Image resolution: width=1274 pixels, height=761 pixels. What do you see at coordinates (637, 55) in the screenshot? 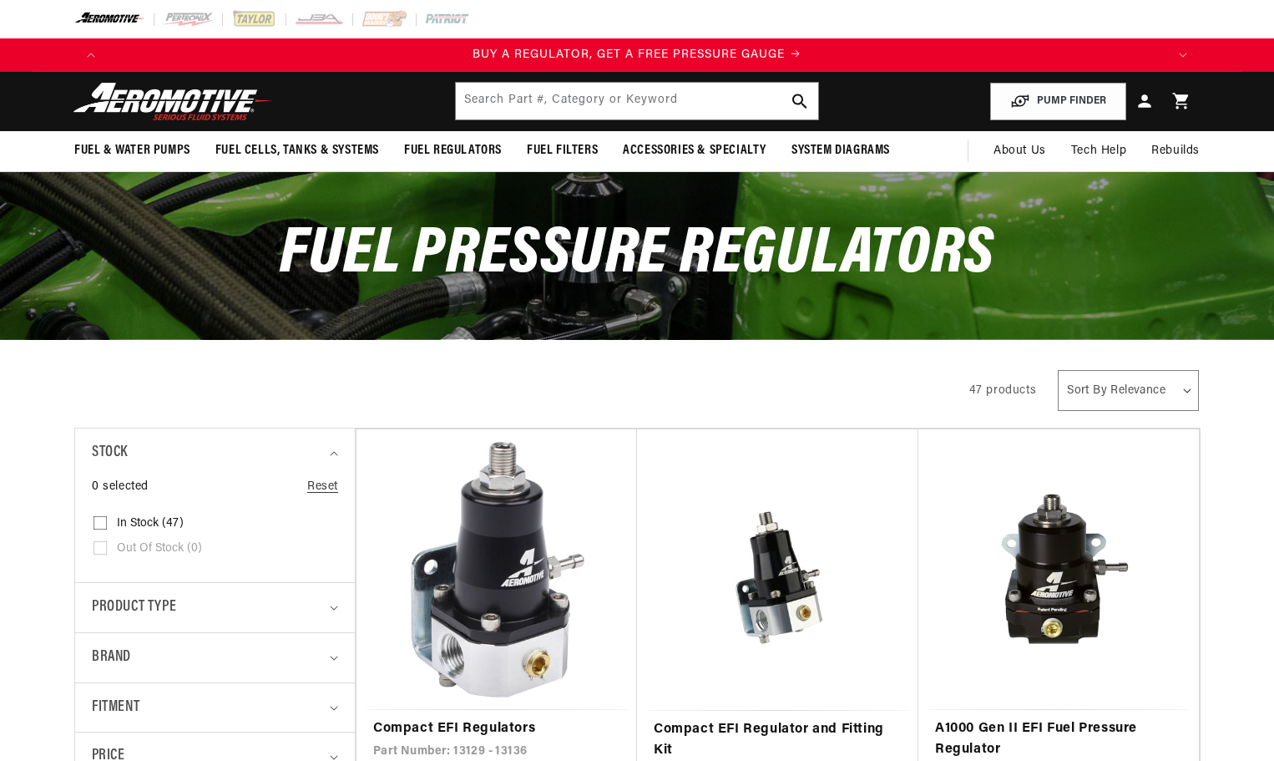
I see `div: Announcement` at bounding box center [637, 55].